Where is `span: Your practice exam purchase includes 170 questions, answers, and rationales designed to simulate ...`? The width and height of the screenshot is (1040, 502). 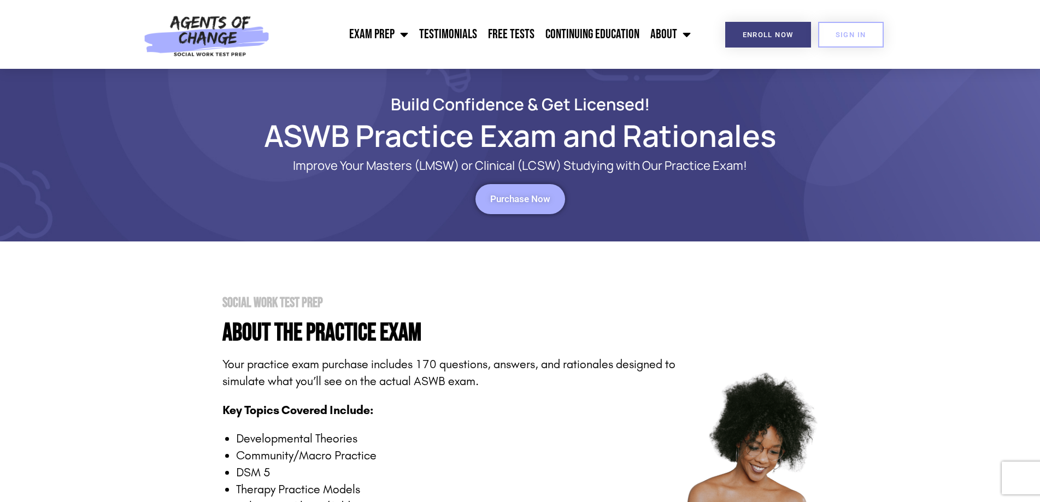 span: Your practice exam purchase includes 170 questions, answers, and rationales designed to simulate ... is located at coordinates (449, 373).